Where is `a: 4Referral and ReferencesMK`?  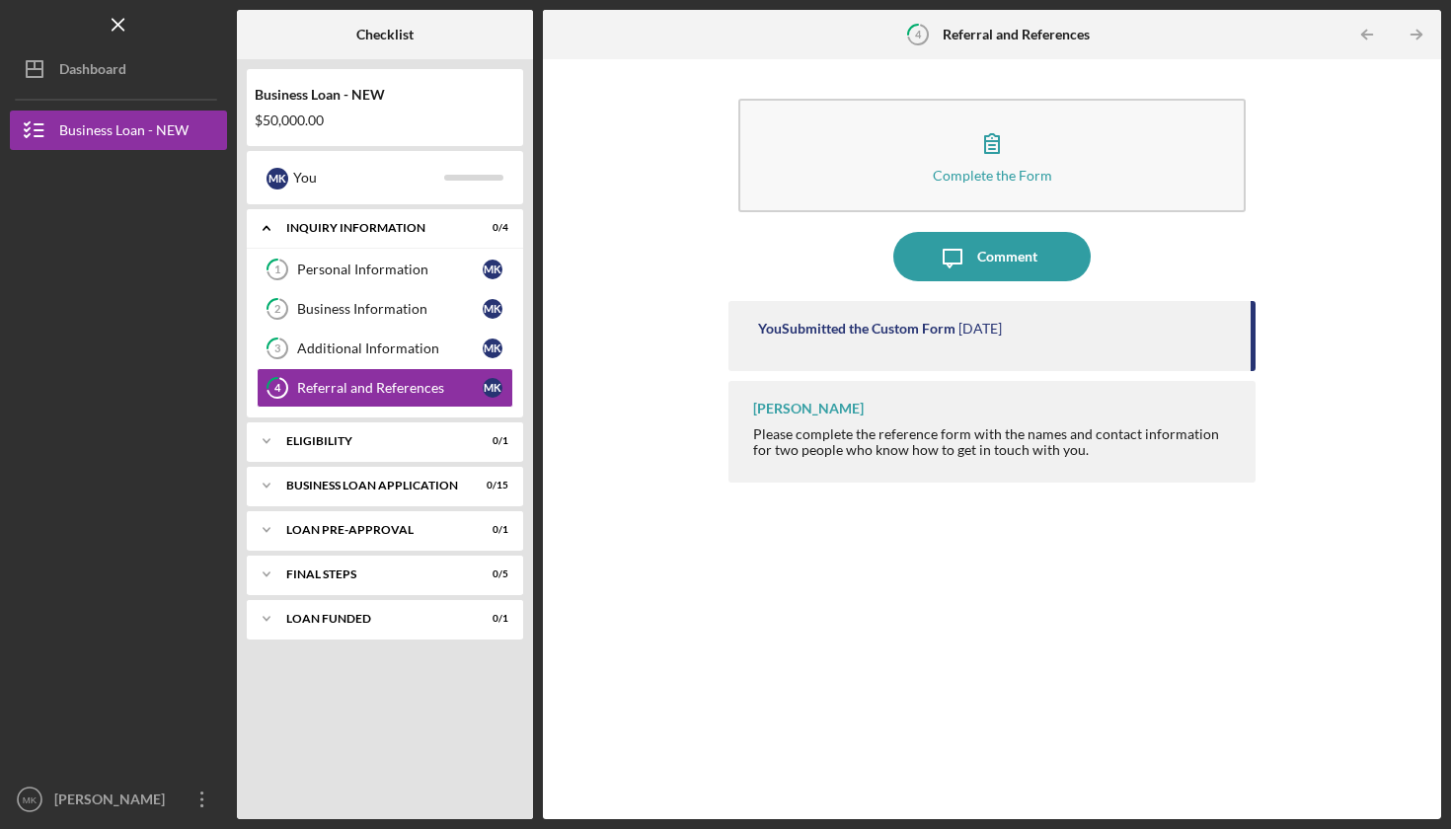 a: 4Referral and ReferencesMK is located at coordinates (385, 388).